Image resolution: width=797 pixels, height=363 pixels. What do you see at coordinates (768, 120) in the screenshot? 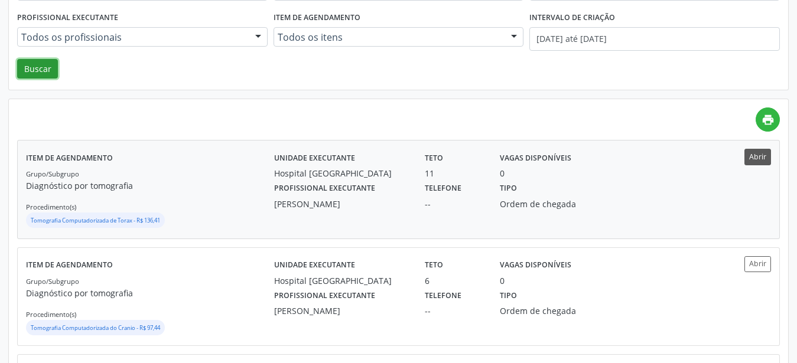
I see `i: print` at bounding box center [768, 120].